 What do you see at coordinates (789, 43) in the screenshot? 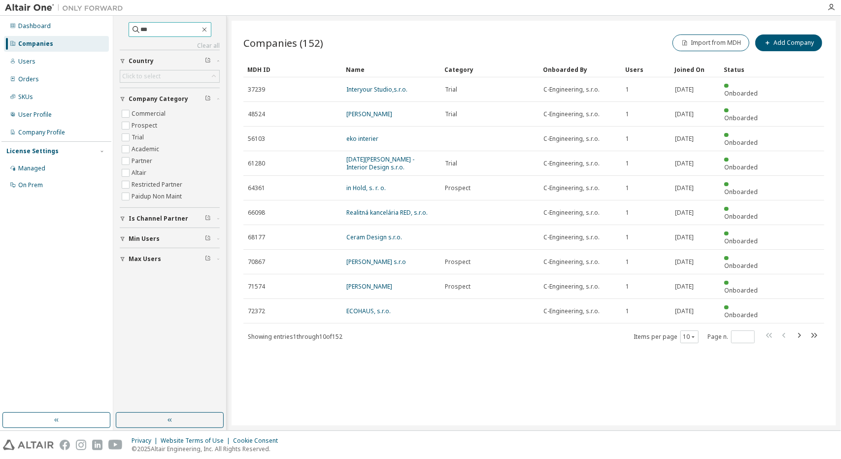
I see `button: Add Company` at bounding box center [789, 43].